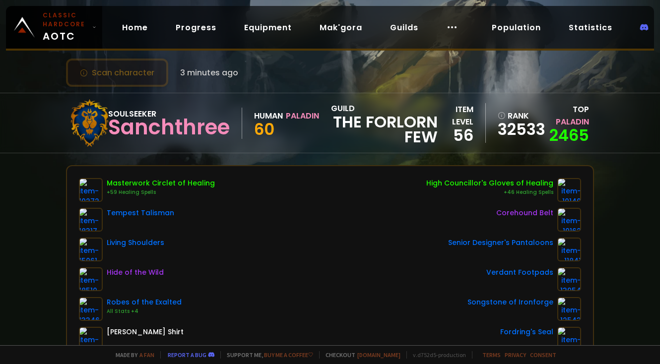 The height and width of the screenshot is (364, 660). What do you see at coordinates (404, 27) in the screenshot?
I see `a: Guilds` at bounding box center [404, 27].